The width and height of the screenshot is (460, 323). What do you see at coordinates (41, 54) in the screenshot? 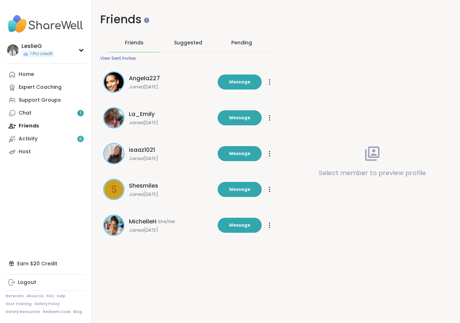
I see `span: 1 Pro credit` at bounding box center [41, 54].